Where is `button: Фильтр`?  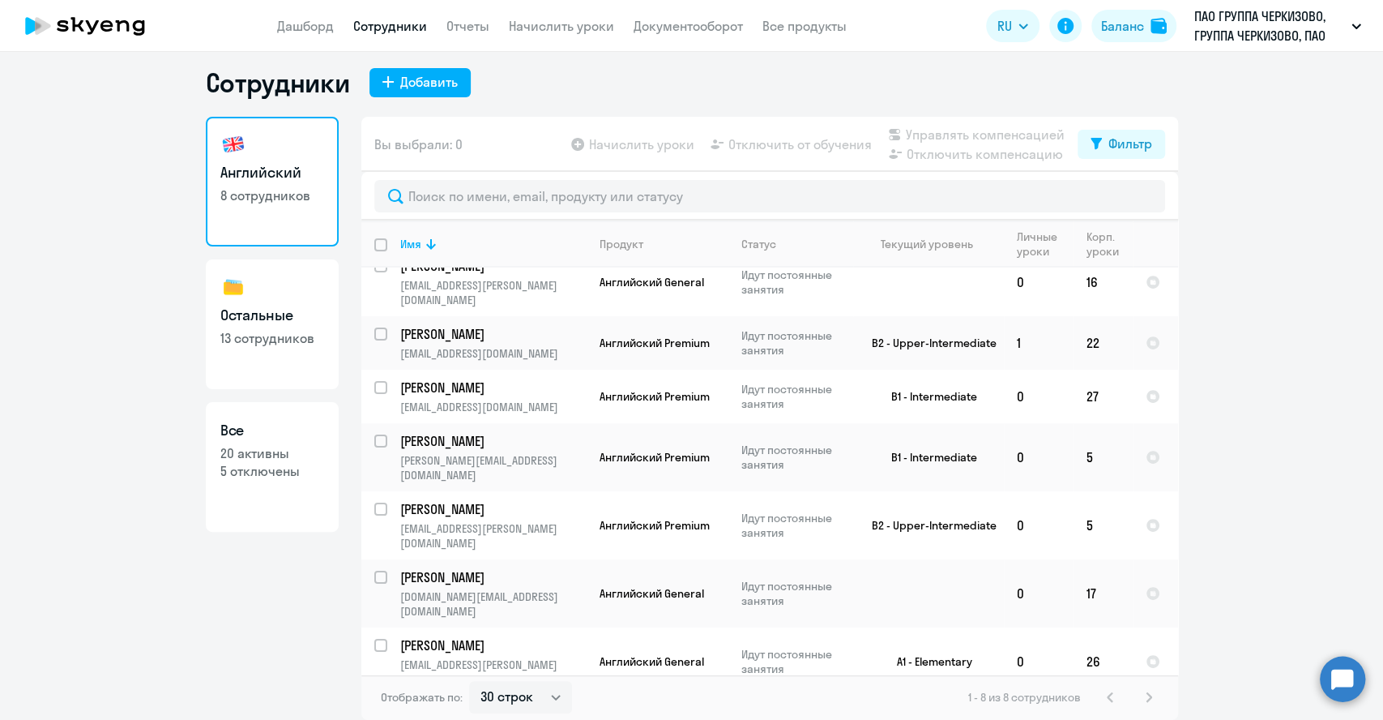 button: Фильтр is located at coordinates (1121, 144).